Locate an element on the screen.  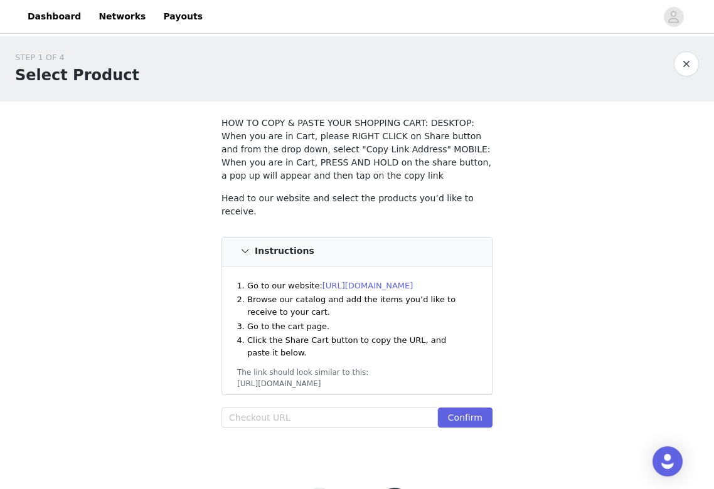
div: The link should look similar to this: is located at coordinates (357, 372).